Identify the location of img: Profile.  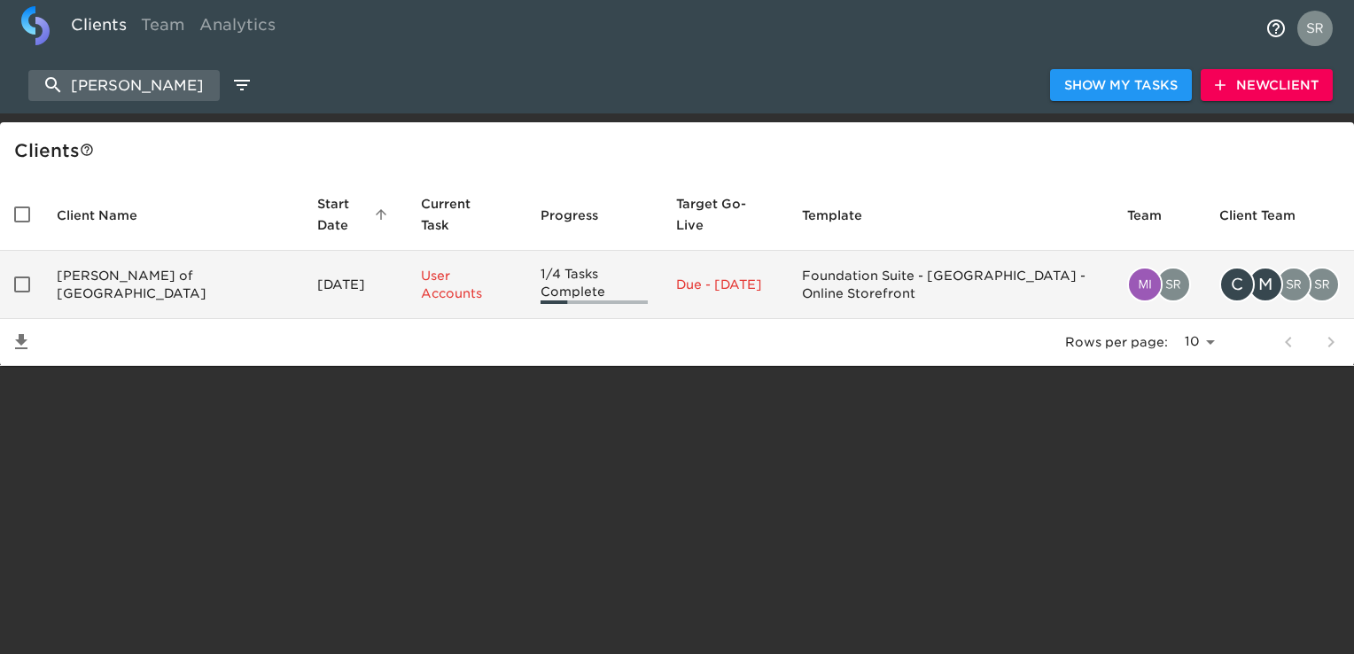
(1315, 28).